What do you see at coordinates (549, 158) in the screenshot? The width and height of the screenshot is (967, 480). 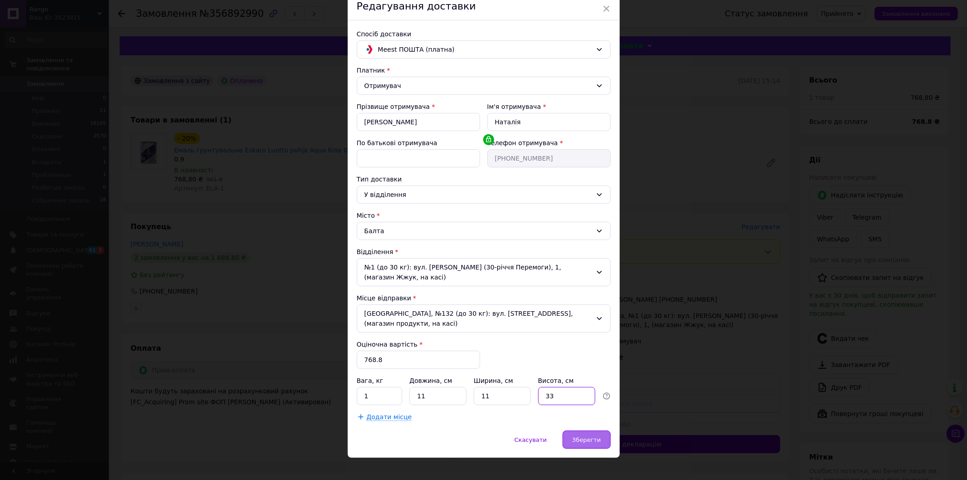 I see `input: Наприклад, 055 123 45 67` at bounding box center [549, 158].